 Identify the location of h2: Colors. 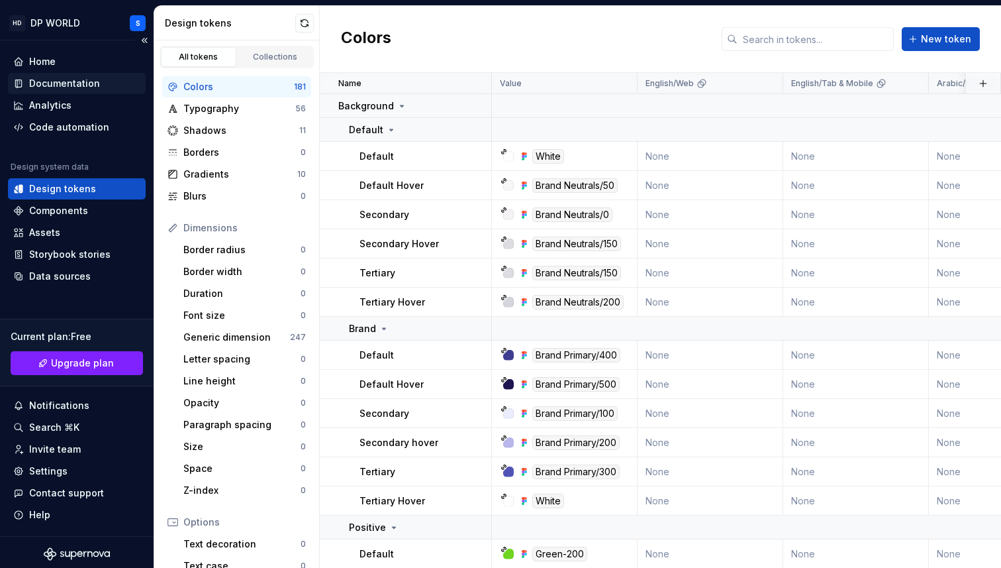
(366, 39).